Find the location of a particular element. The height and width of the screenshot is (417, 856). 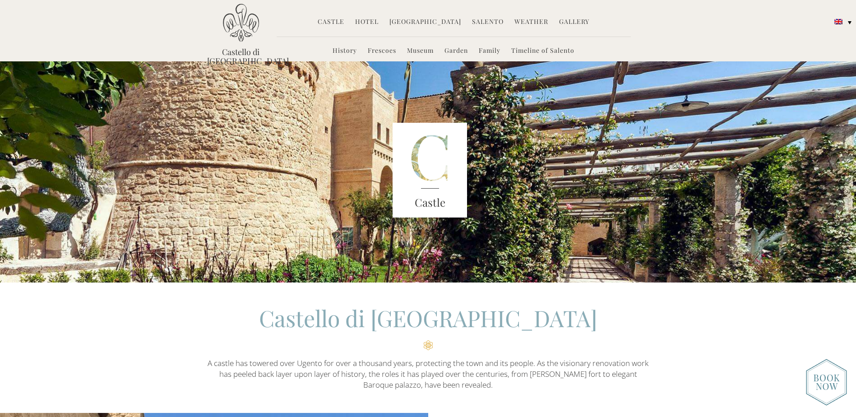

p: A castle has towered over Ugento for over a thousand years, protecting the town and its people. A... is located at coordinates (428, 374).